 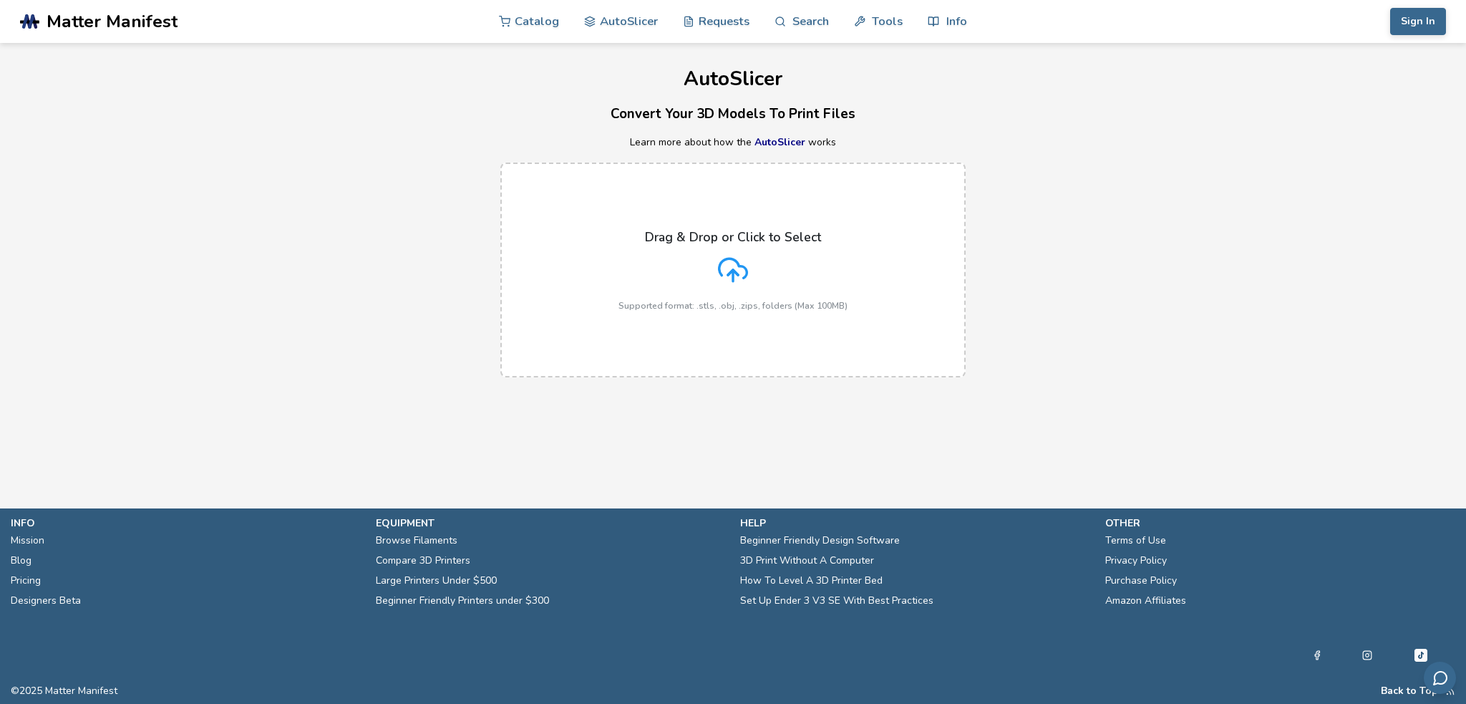 I want to click on button: Sign In, so click(x=1418, y=21).